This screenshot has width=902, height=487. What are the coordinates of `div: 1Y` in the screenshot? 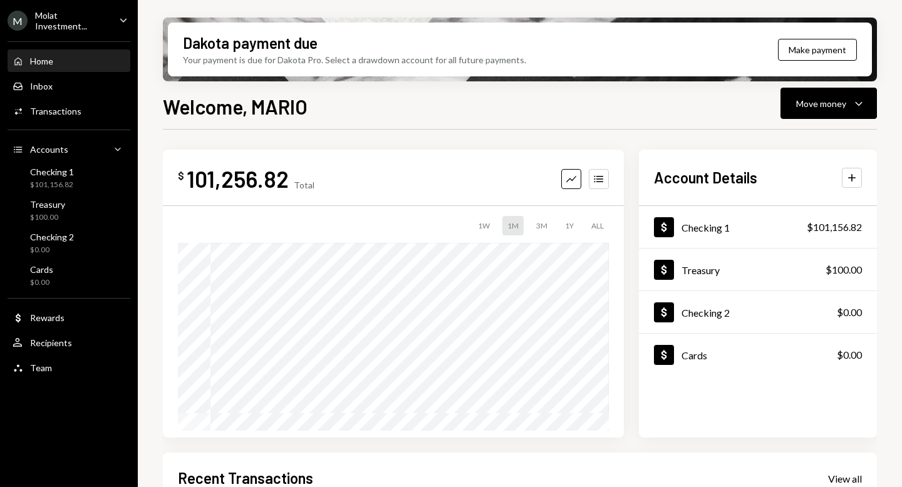 It's located at (569, 225).